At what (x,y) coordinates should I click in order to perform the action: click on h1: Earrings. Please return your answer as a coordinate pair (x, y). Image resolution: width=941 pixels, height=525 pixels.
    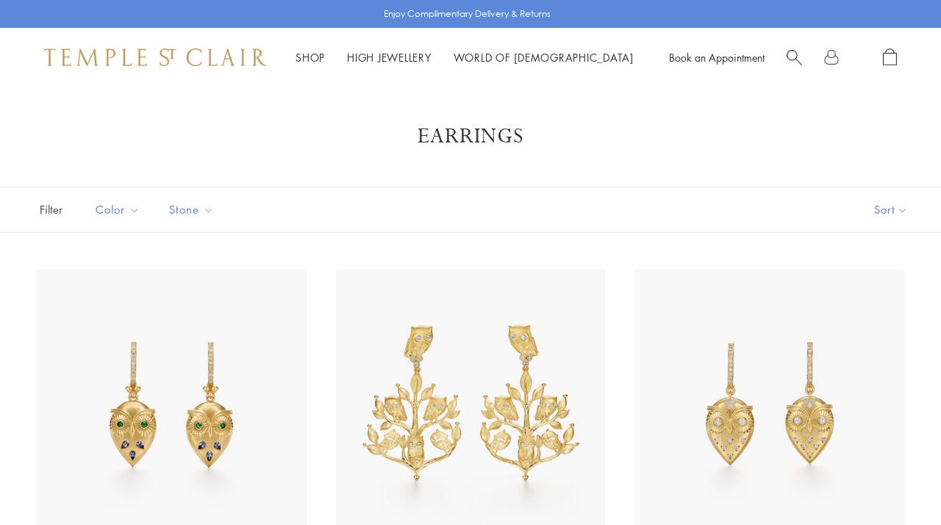
    Looking at the image, I should click on (470, 137).